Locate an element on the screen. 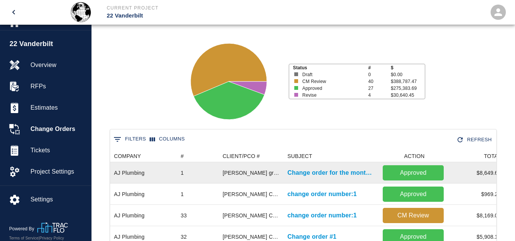  span: RFPs is located at coordinates (58, 87).